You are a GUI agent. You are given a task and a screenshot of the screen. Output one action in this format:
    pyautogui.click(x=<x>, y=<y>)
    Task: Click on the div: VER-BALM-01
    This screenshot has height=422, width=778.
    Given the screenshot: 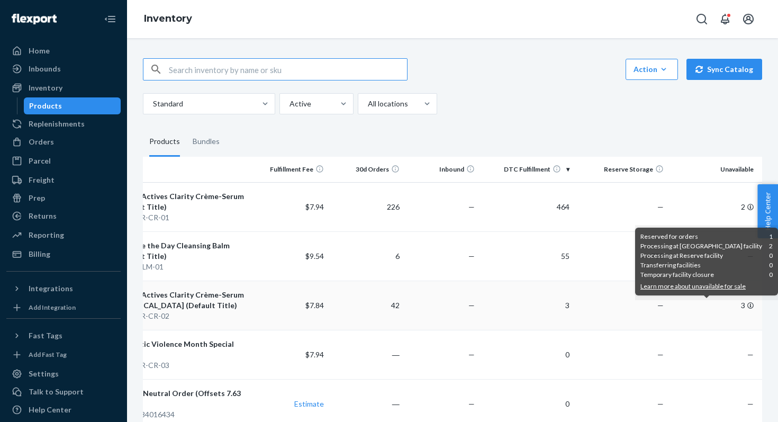 What is the action you would take?
    pyautogui.click(x=182, y=267)
    